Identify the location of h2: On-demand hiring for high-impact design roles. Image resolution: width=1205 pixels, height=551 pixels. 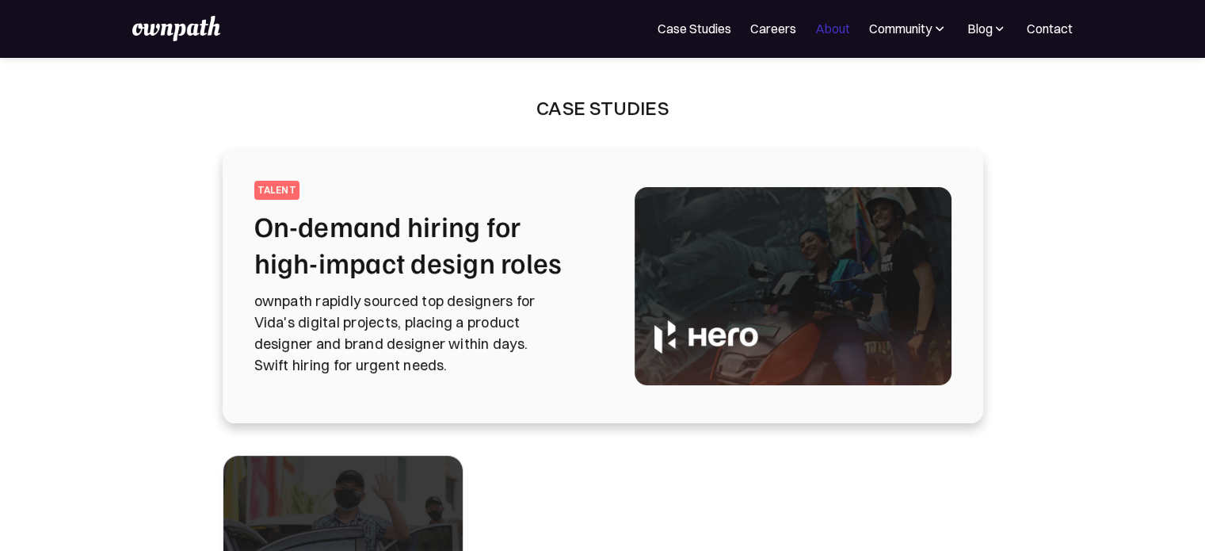
(425, 244).